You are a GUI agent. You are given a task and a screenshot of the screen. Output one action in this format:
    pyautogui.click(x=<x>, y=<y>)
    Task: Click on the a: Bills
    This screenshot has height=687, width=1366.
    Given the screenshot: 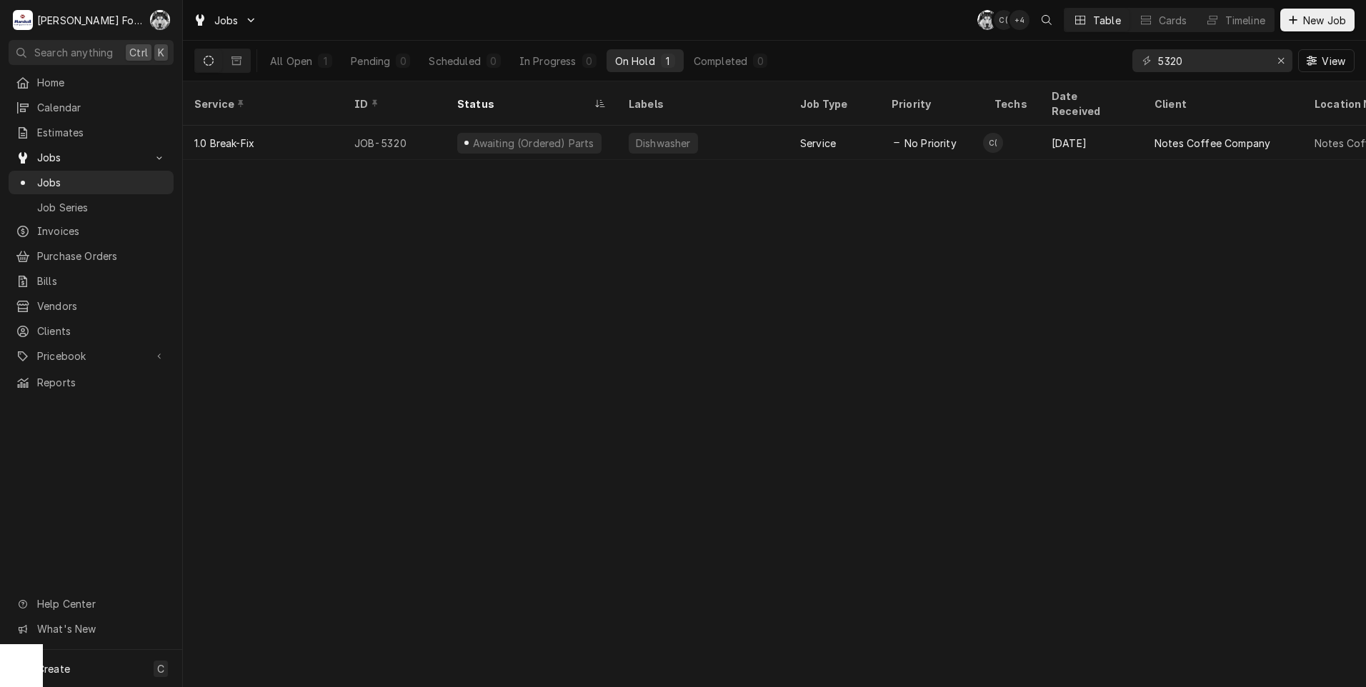 What is the action you would take?
    pyautogui.click(x=91, y=281)
    